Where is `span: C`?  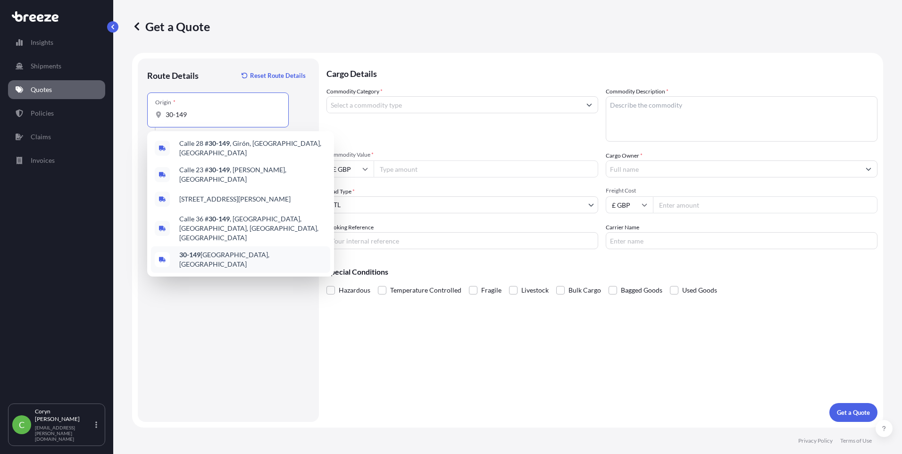 span: C is located at coordinates (22, 425).